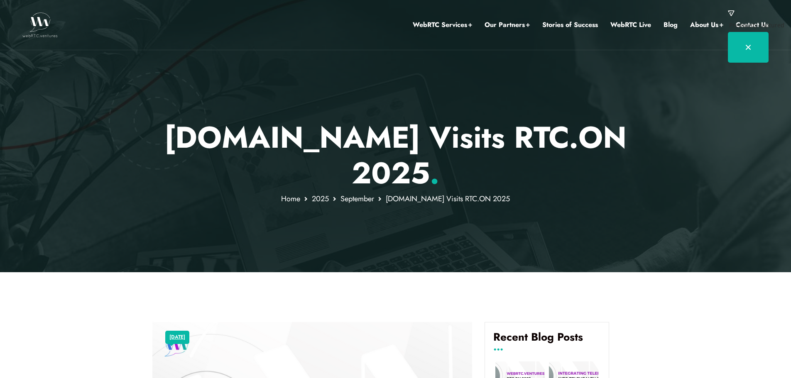 This screenshot has height=378, width=791. I want to click on img: WebRTC.ventures, so click(40, 25).